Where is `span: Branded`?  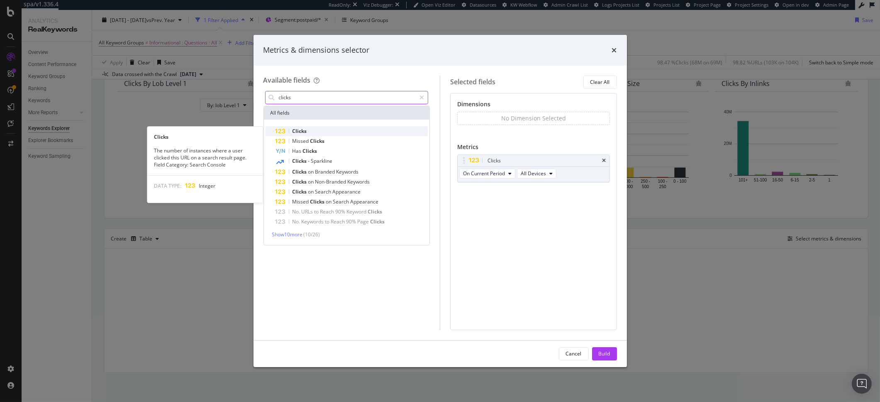
span: Branded is located at coordinates (326, 171).